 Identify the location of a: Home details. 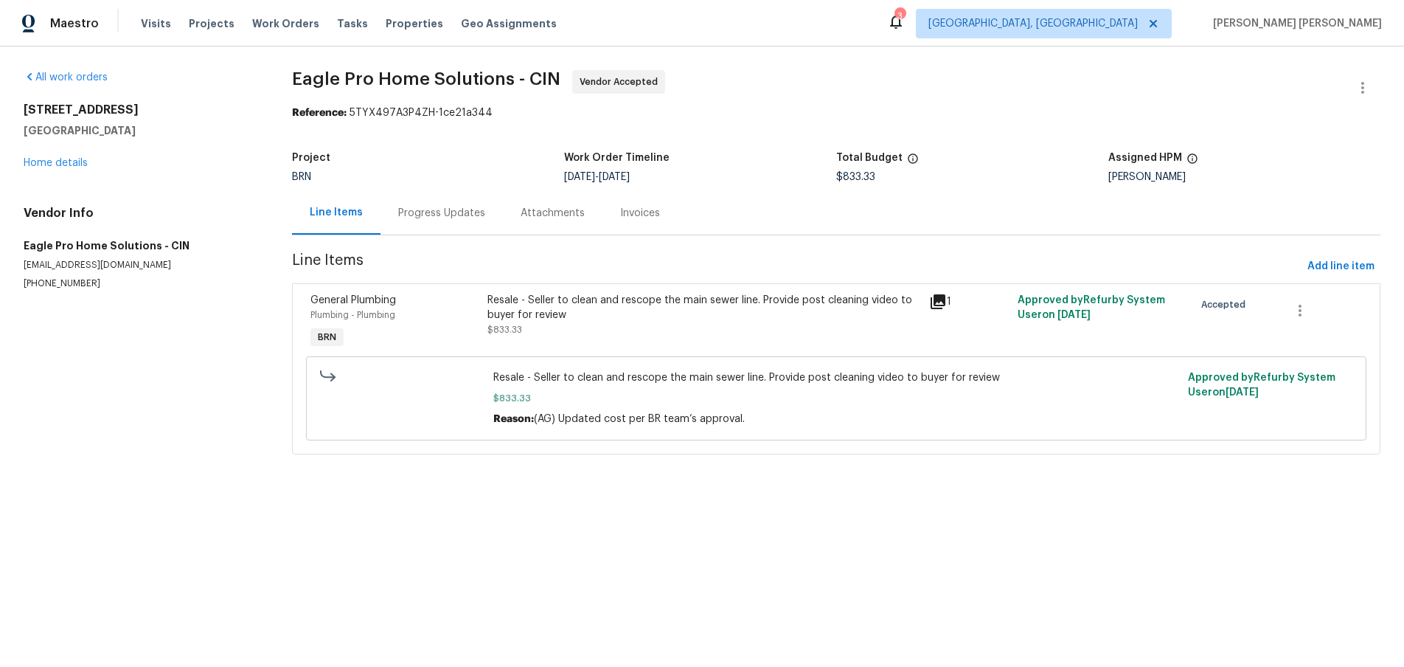
(55, 163).